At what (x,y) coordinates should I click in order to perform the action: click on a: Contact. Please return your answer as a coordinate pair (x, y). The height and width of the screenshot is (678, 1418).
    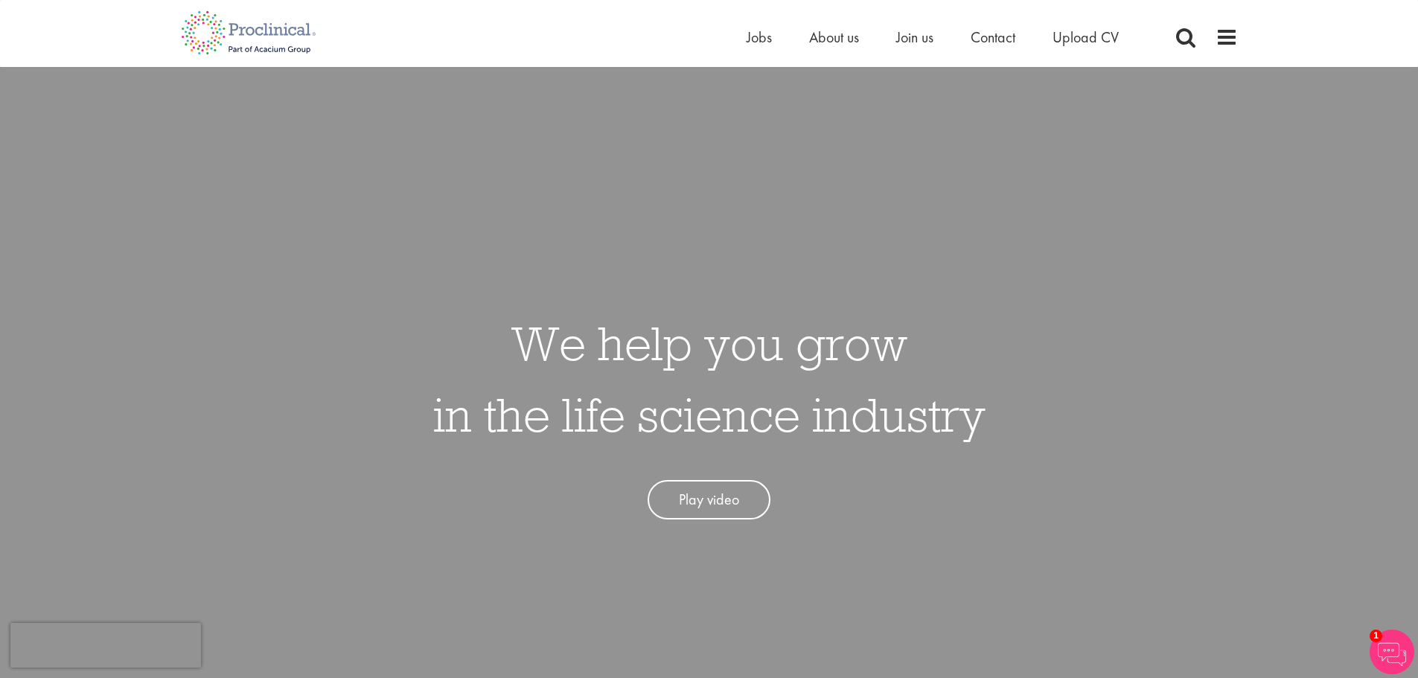
    Looking at the image, I should click on (993, 37).